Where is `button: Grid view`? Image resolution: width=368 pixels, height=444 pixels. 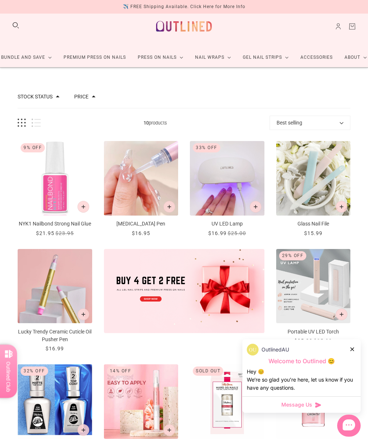 button: Grid view is located at coordinates (22, 123).